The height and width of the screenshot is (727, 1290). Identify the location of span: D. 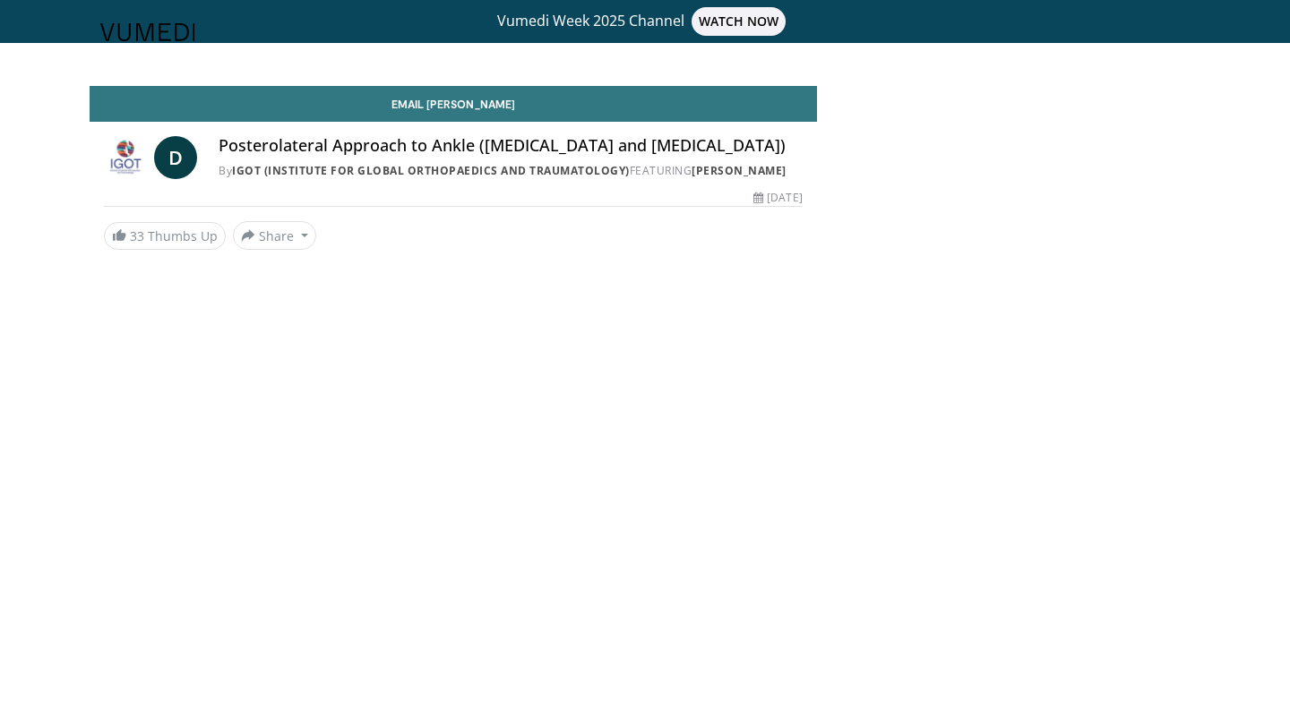
(176, 158).